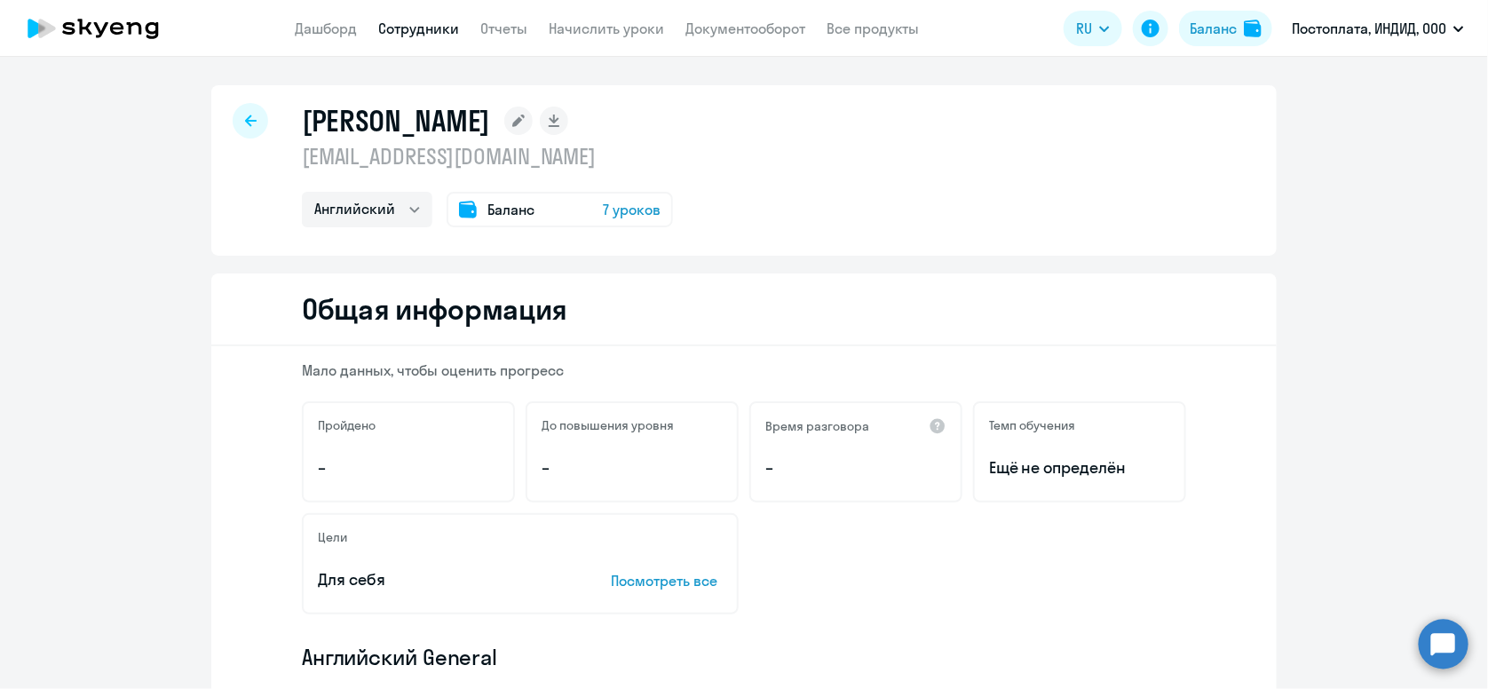 This screenshot has width=1488, height=689. What do you see at coordinates (1378, 28) in the screenshot?
I see `button: Постоплата, ИНДИД, ООО` at bounding box center [1378, 28].